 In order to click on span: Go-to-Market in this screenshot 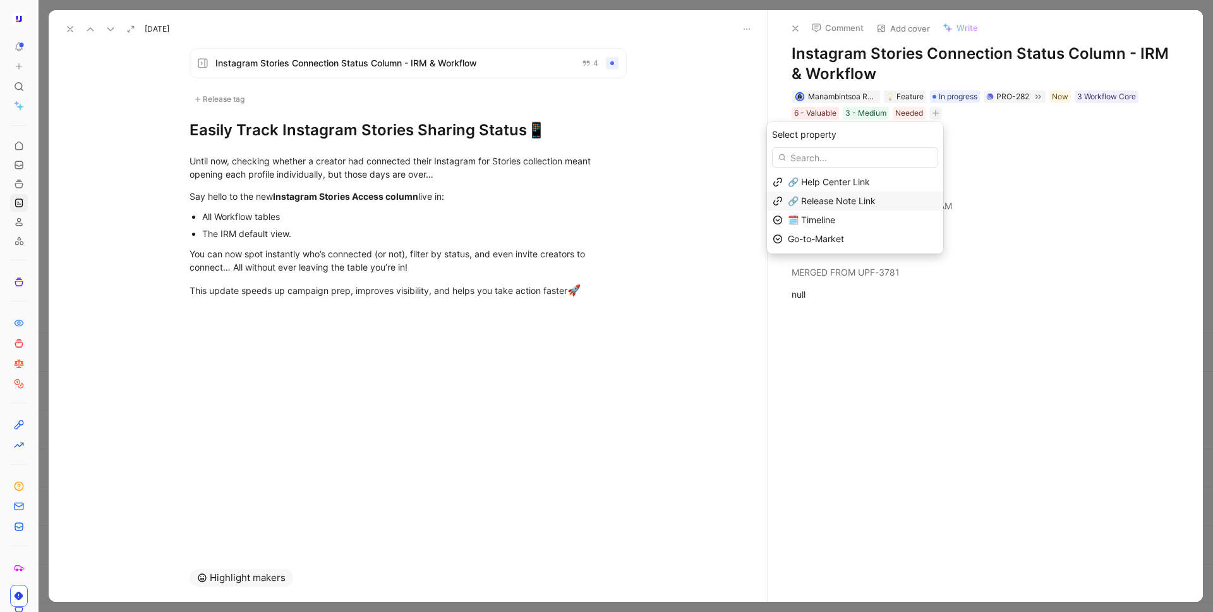, I will do `click(816, 238)`.